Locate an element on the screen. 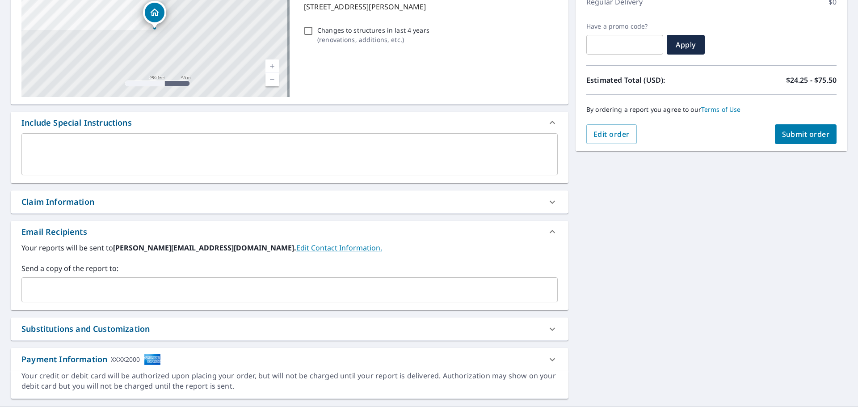 Image resolution: width=858 pixels, height=411 pixels. button: Edit order is located at coordinates (612, 134).